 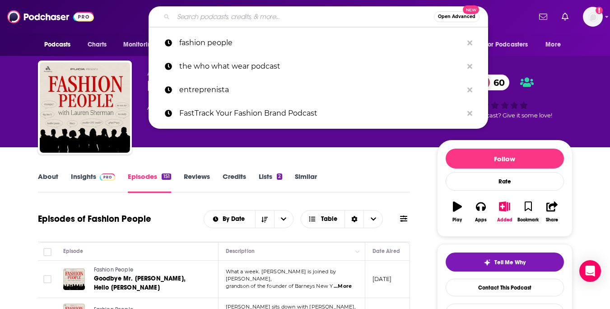 I want to click on div: Play, so click(x=457, y=220).